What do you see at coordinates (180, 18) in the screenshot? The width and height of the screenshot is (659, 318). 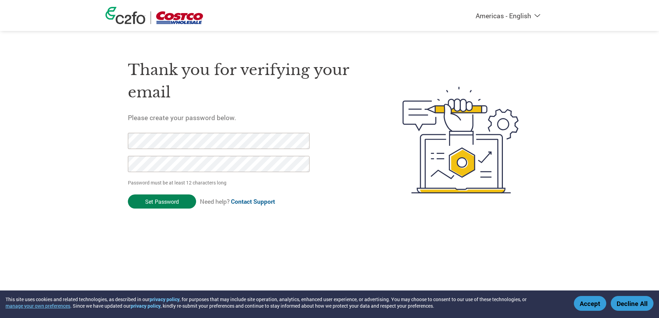 I see `img: Costco` at bounding box center [180, 18].